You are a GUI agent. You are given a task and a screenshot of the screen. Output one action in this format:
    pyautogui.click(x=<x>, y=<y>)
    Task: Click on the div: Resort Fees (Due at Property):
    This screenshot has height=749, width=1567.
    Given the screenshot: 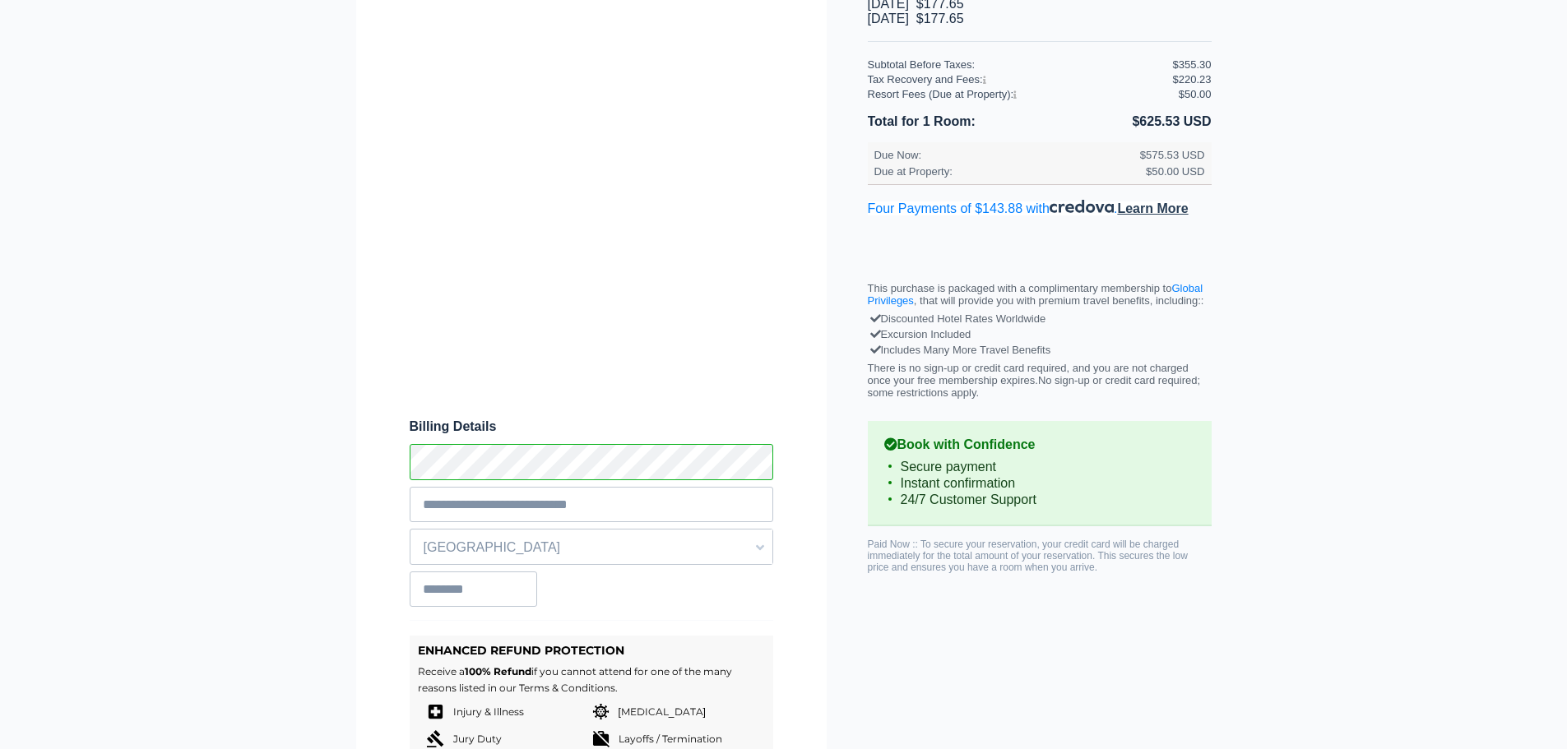 What is the action you would take?
    pyautogui.click(x=1023, y=94)
    